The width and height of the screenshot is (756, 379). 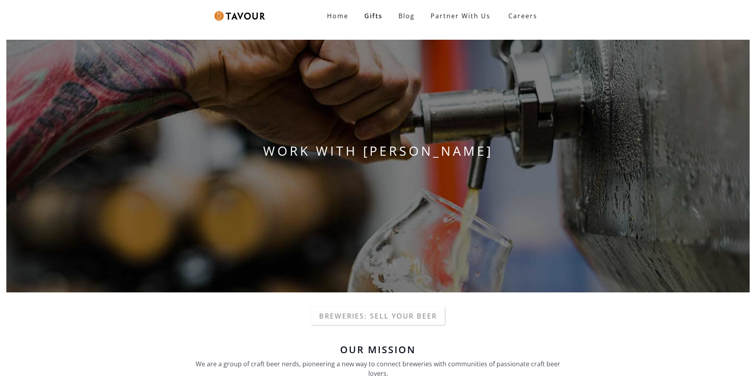 What do you see at coordinates (407, 16) in the screenshot?
I see `a: Blog` at bounding box center [407, 16].